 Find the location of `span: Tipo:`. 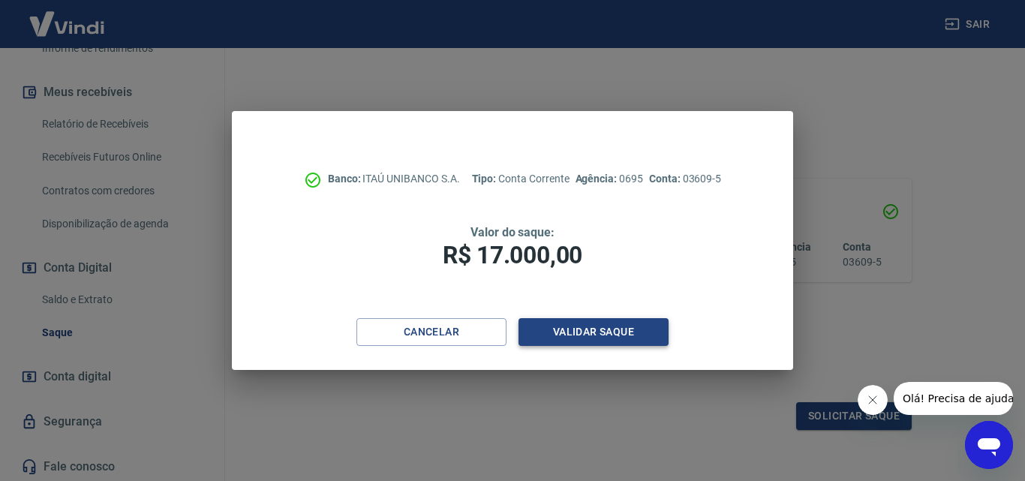

span: Tipo: is located at coordinates (486, 179).